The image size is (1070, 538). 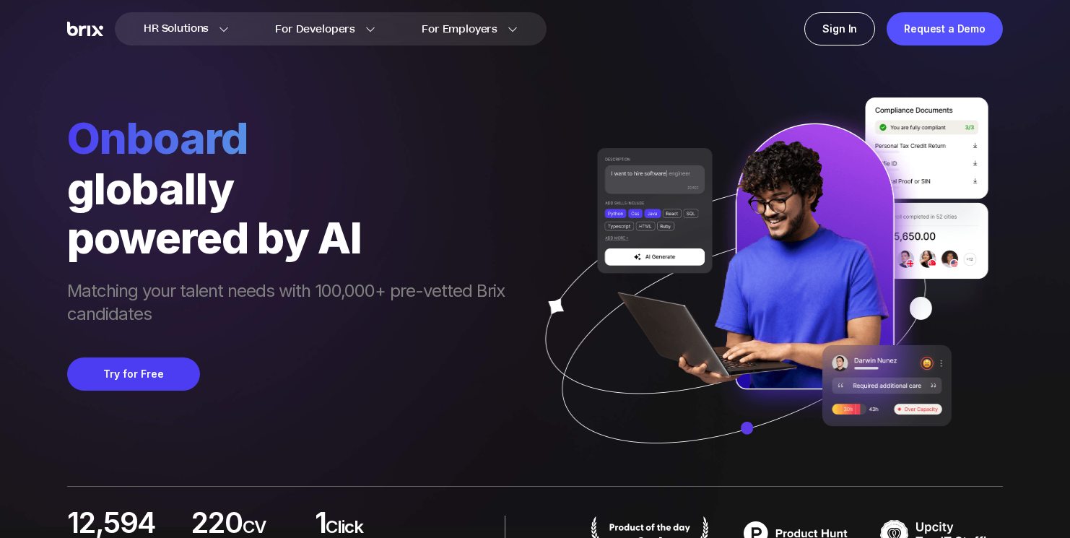 What do you see at coordinates (945, 29) in the screenshot?
I see `a: Request a Demo` at bounding box center [945, 29].